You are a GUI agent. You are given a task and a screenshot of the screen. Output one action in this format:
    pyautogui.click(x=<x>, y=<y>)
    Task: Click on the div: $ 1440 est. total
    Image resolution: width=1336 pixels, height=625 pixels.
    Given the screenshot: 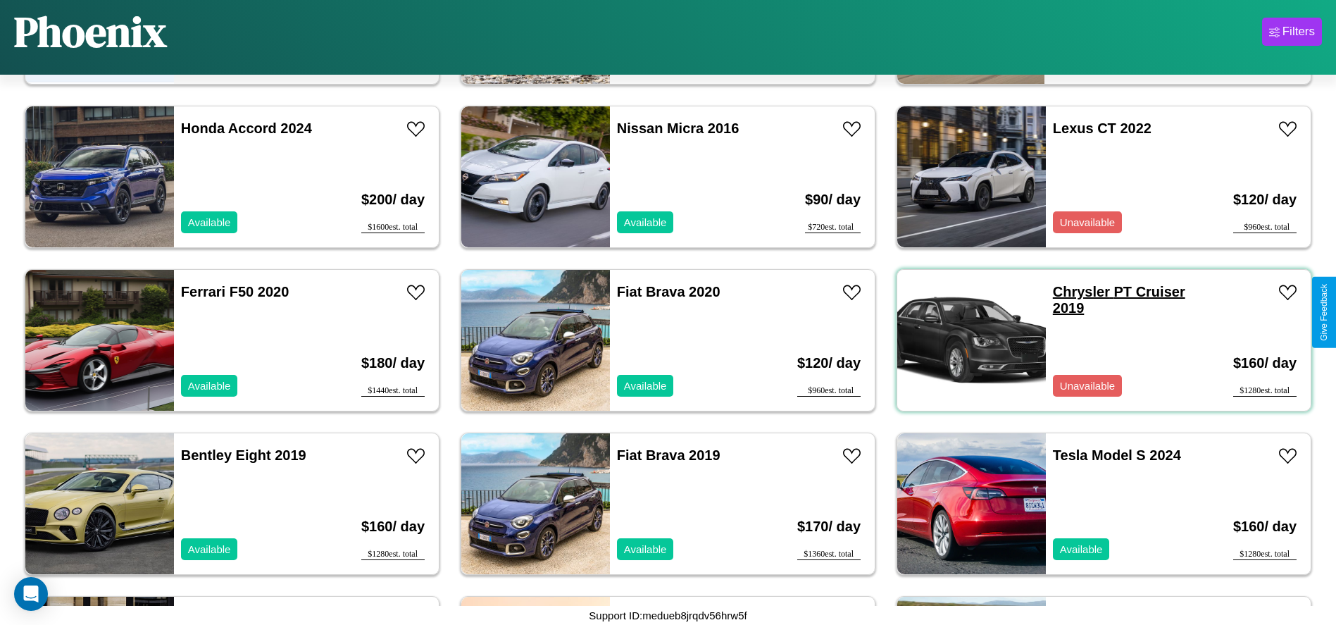 What is the action you would take?
    pyautogui.click(x=393, y=391)
    